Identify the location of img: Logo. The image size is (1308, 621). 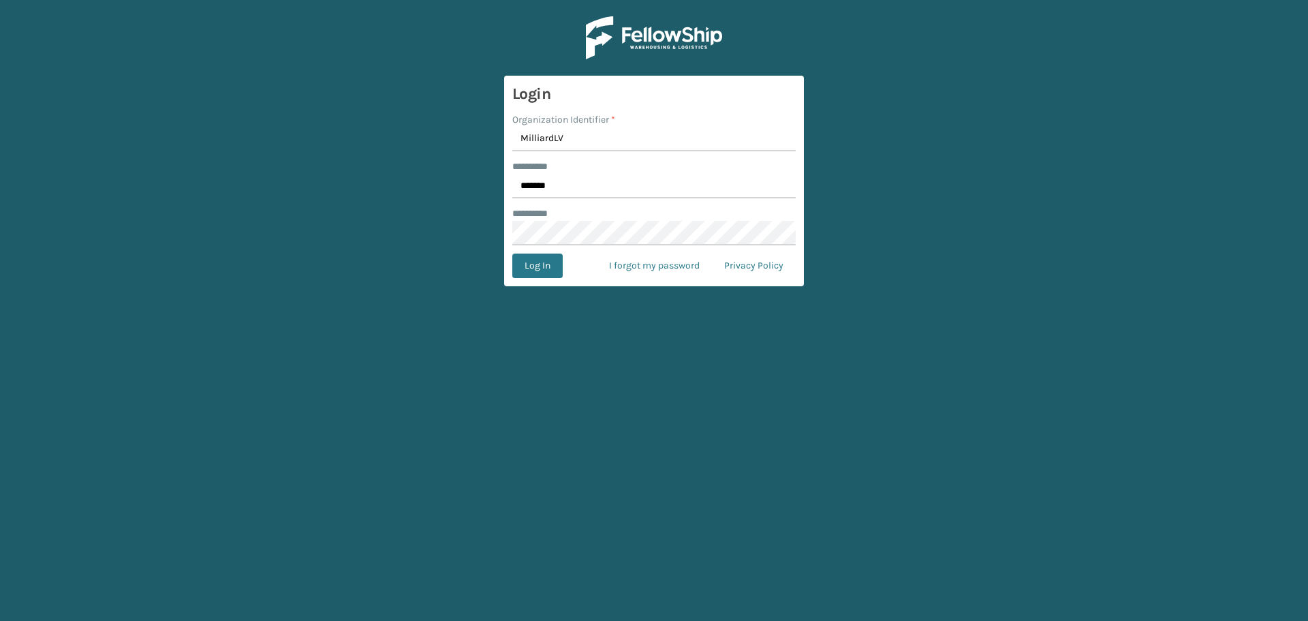
(654, 37).